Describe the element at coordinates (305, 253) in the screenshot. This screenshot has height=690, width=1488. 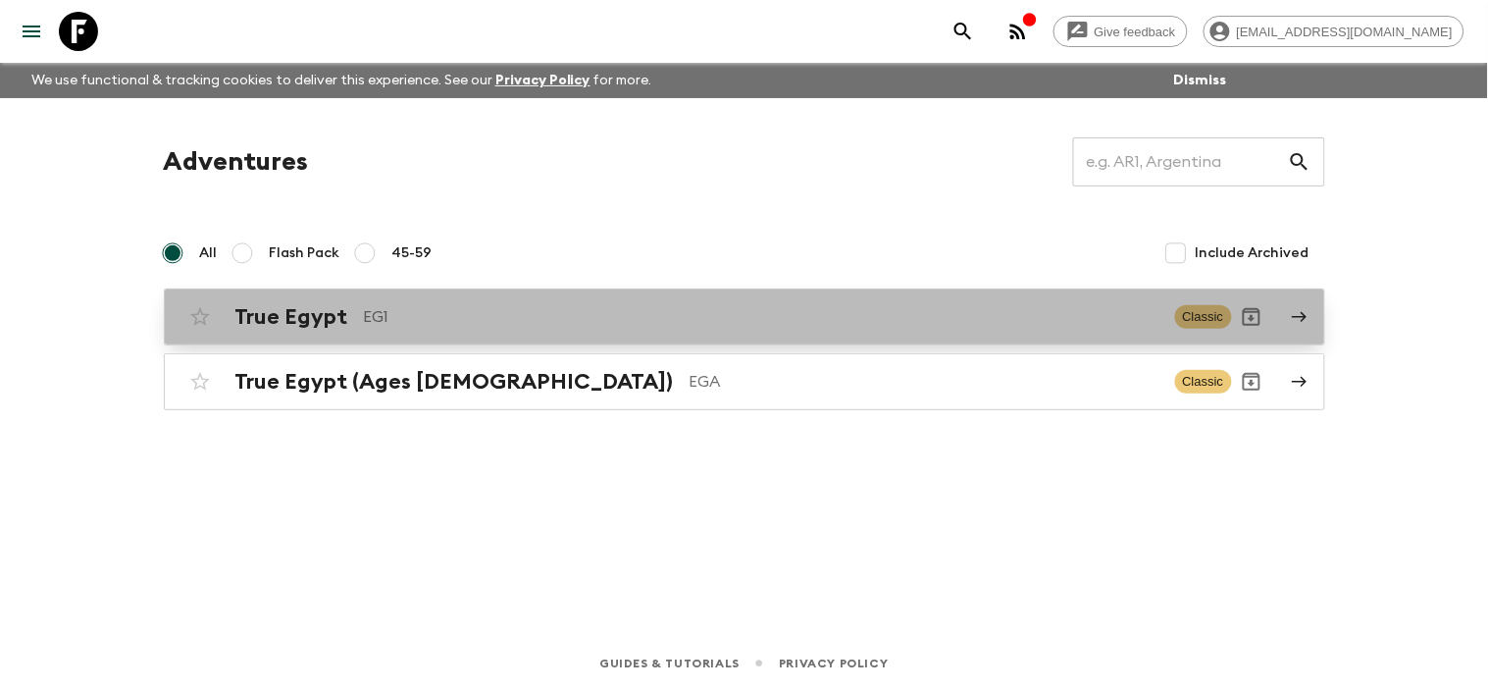
I see `span: Flash Pack` at that location.